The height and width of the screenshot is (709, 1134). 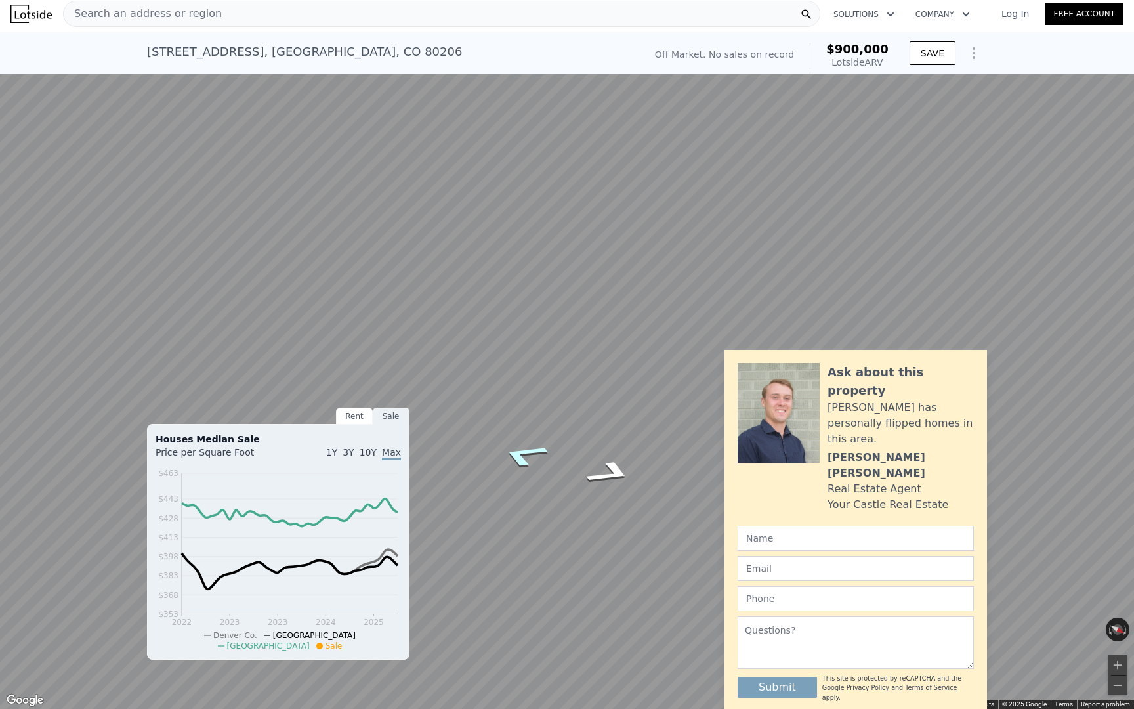 What do you see at coordinates (368, 452) in the screenshot?
I see `span: 10Y` at bounding box center [368, 452].